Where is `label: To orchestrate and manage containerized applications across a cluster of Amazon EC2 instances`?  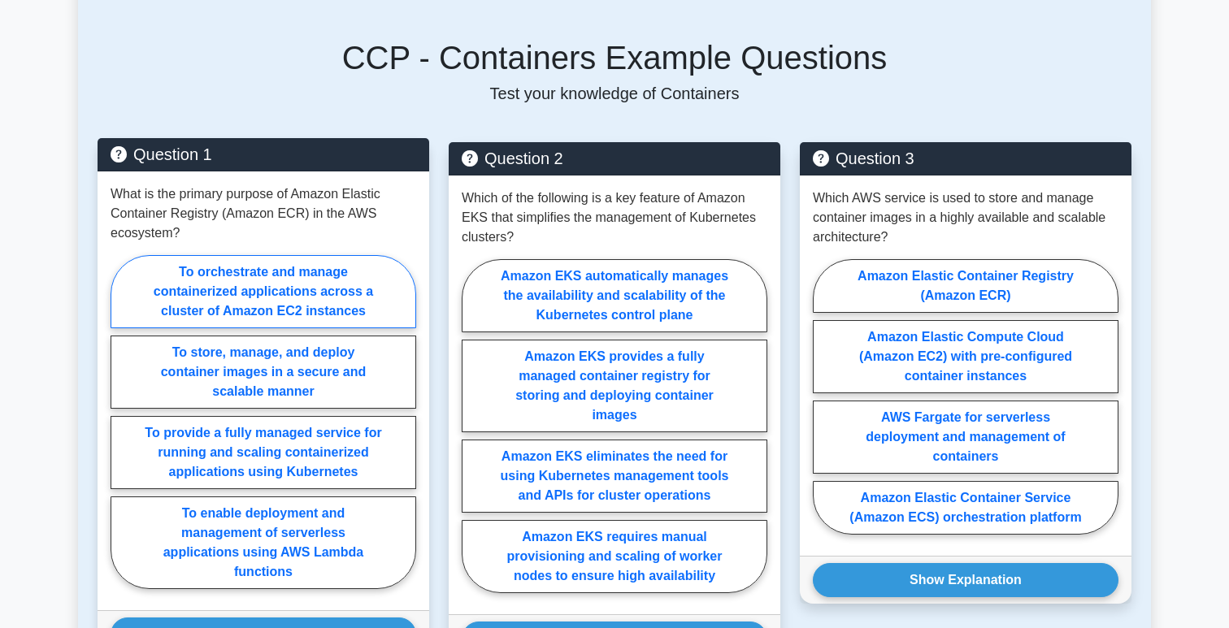
label: To orchestrate and manage containerized applications across a cluster of Amazon EC2 instances is located at coordinates (263, 292).